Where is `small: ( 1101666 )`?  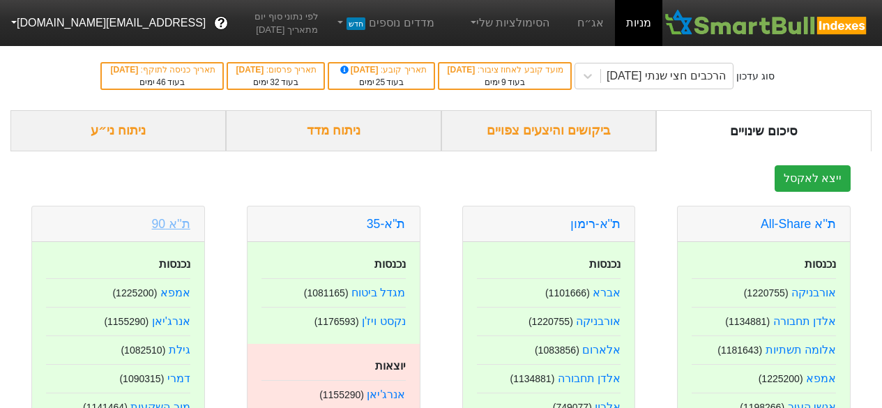 small: ( 1101666 ) is located at coordinates (567, 293).